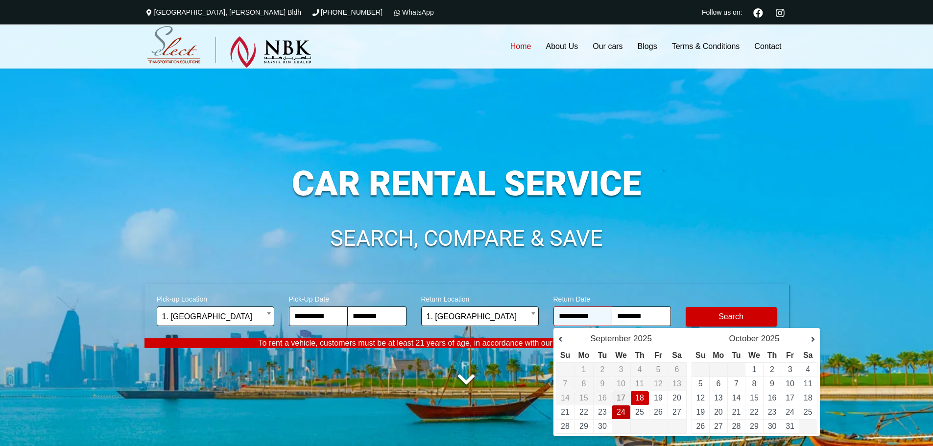 The height and width of the screenshot is (446, 933). Describe the element at coordinates (808, 398) in the screenshot. I see `a: 18` at that location.